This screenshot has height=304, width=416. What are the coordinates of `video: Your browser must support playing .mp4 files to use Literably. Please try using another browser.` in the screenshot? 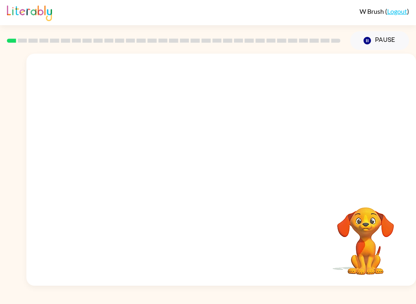 It's located at (366, 235).